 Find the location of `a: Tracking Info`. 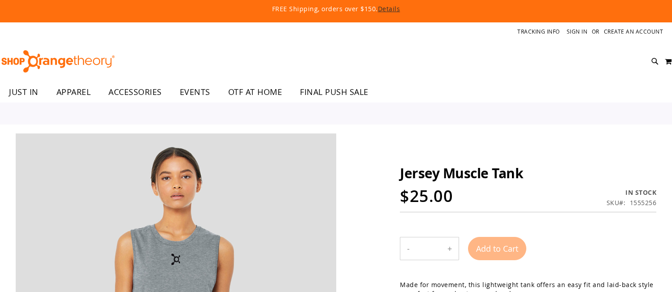

a: Tracking Info is located at coordinates (539, 31).